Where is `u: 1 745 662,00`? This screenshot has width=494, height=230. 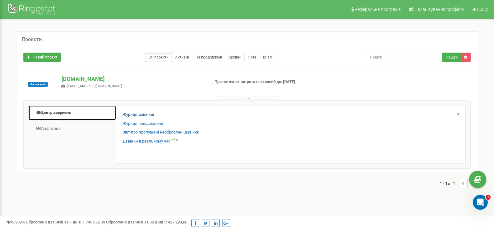 u: 1 745 662,00 is located at coordinates (94, 222).